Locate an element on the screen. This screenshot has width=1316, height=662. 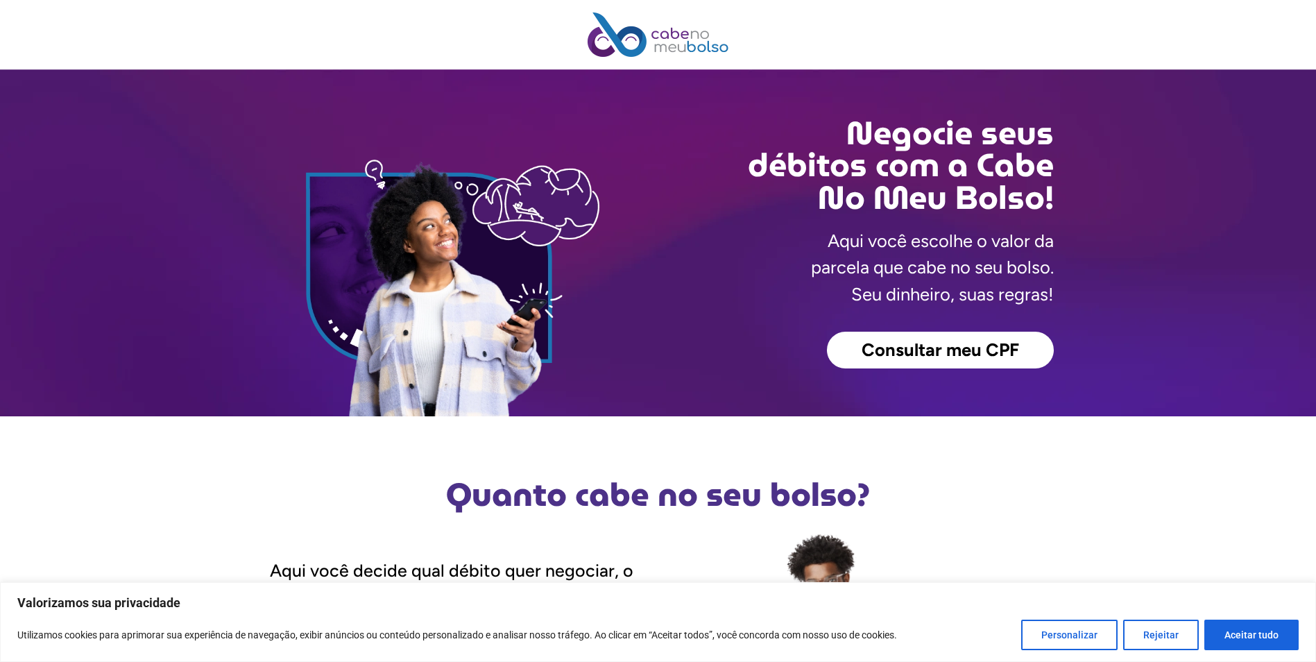
img: Cabe no Meu Bolso is located at coordinates (659, 35).